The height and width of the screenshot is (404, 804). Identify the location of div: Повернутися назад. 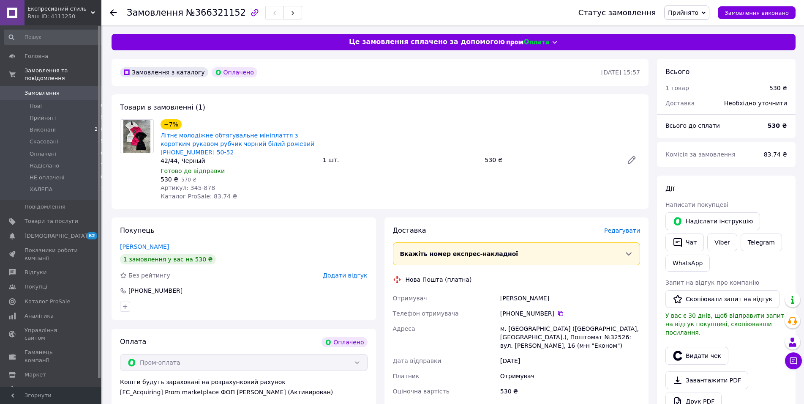
(113, 13).